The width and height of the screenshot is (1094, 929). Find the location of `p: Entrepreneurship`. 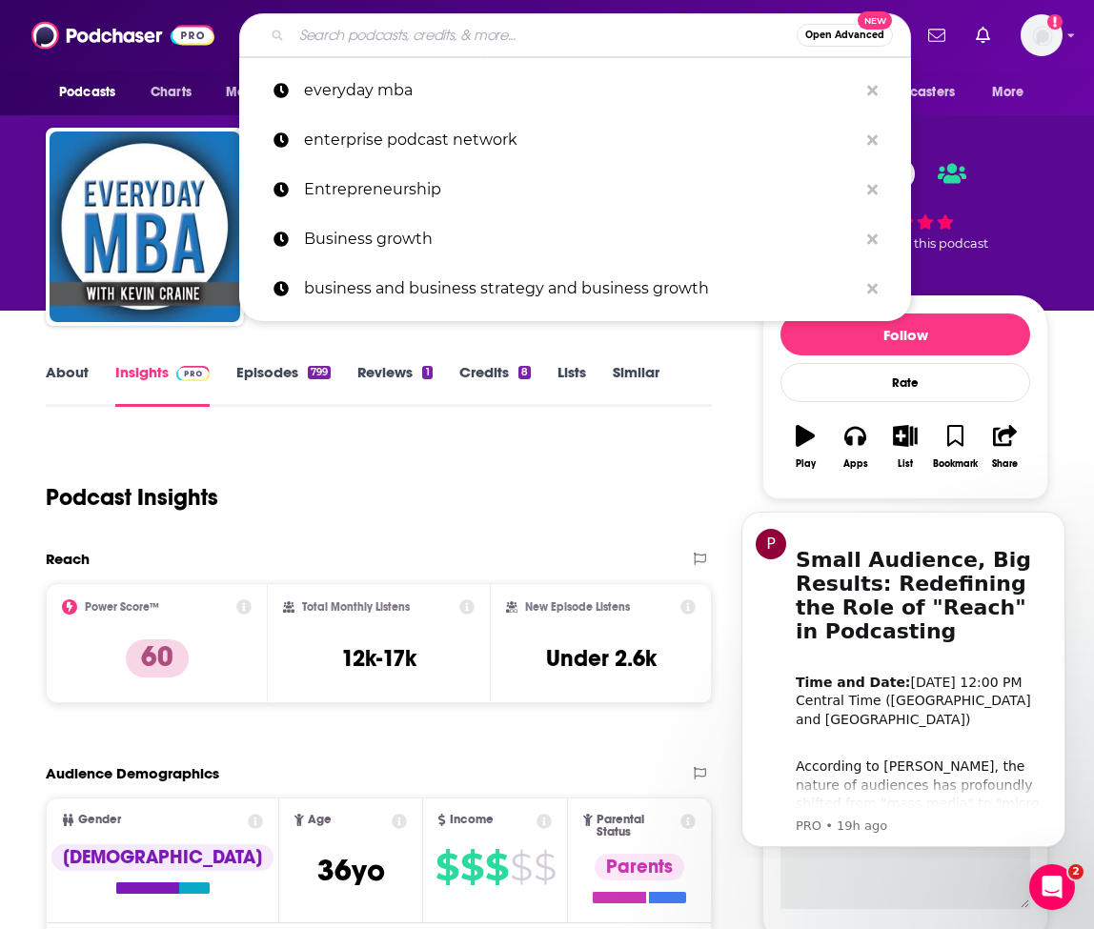

p: Entrepreneurship is located at coordinates (580, 190).